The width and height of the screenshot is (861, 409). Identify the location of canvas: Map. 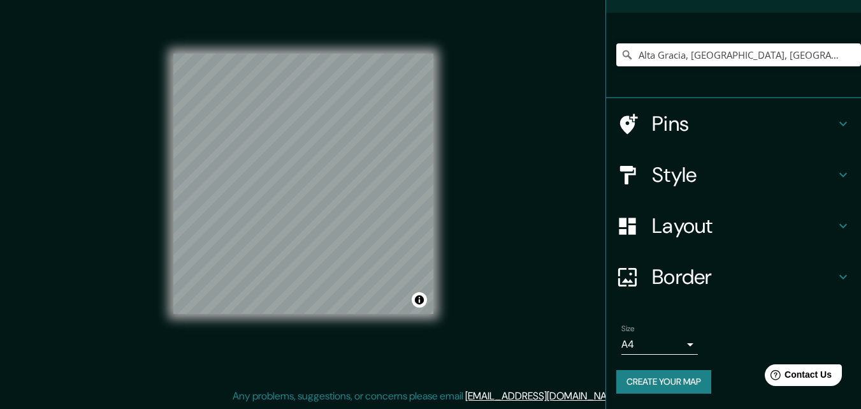
(303, 184).